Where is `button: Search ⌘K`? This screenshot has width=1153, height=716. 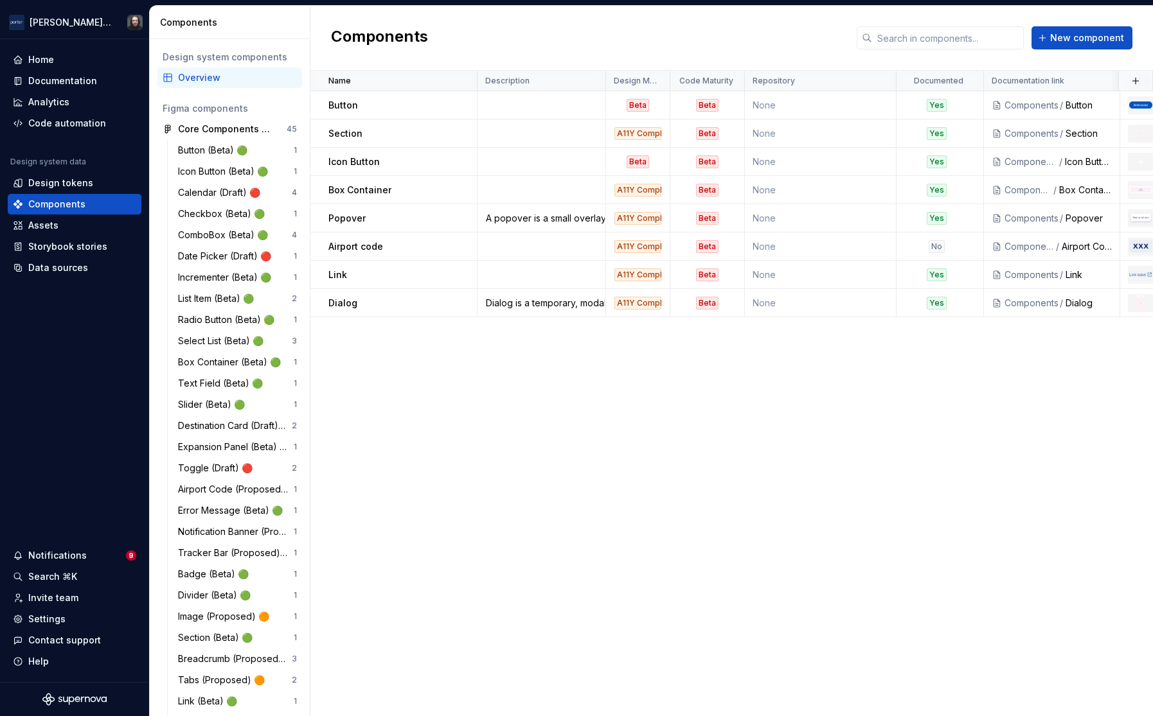 button: Search ⌘K is located at coordinates (75, 577).